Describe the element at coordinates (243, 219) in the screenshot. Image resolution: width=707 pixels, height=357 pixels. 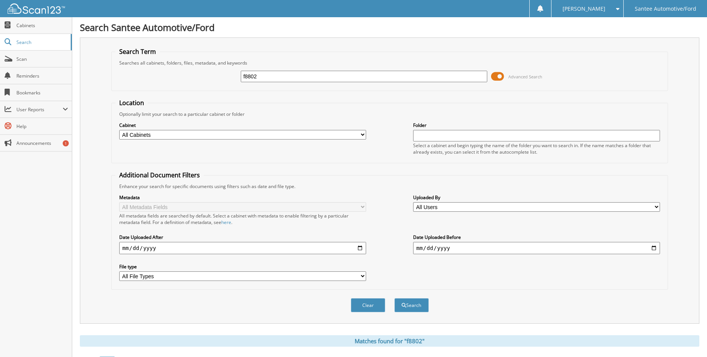
I see `div: All metadata fields are searched by default. Select a cabinet with metadata to enable filtering b...` at that location.